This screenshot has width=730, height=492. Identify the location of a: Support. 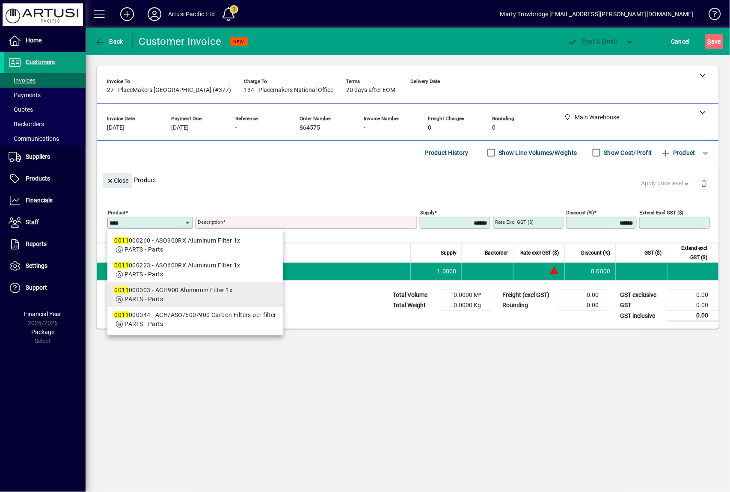
(45, 288).